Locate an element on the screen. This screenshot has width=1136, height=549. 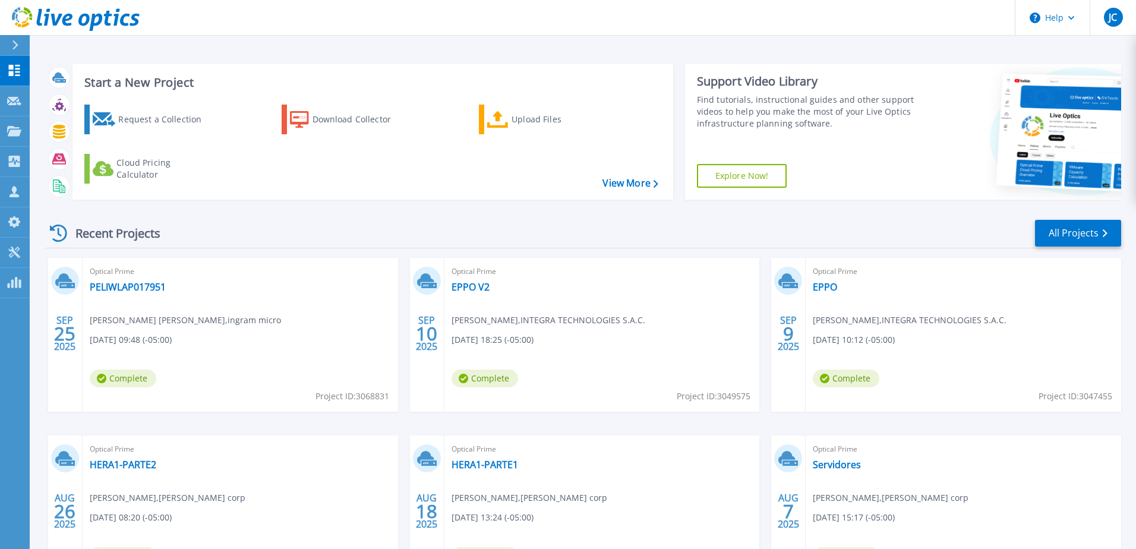
a: Cloud Pricing Calculator is located at coordinates (150, 169).